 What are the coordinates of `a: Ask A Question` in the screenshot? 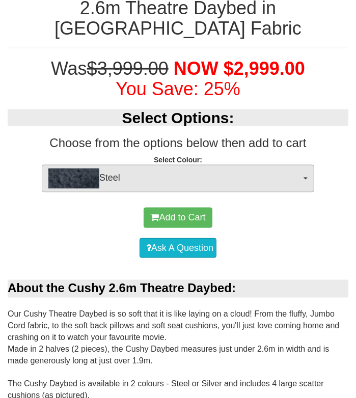 It's located at (178, 249).